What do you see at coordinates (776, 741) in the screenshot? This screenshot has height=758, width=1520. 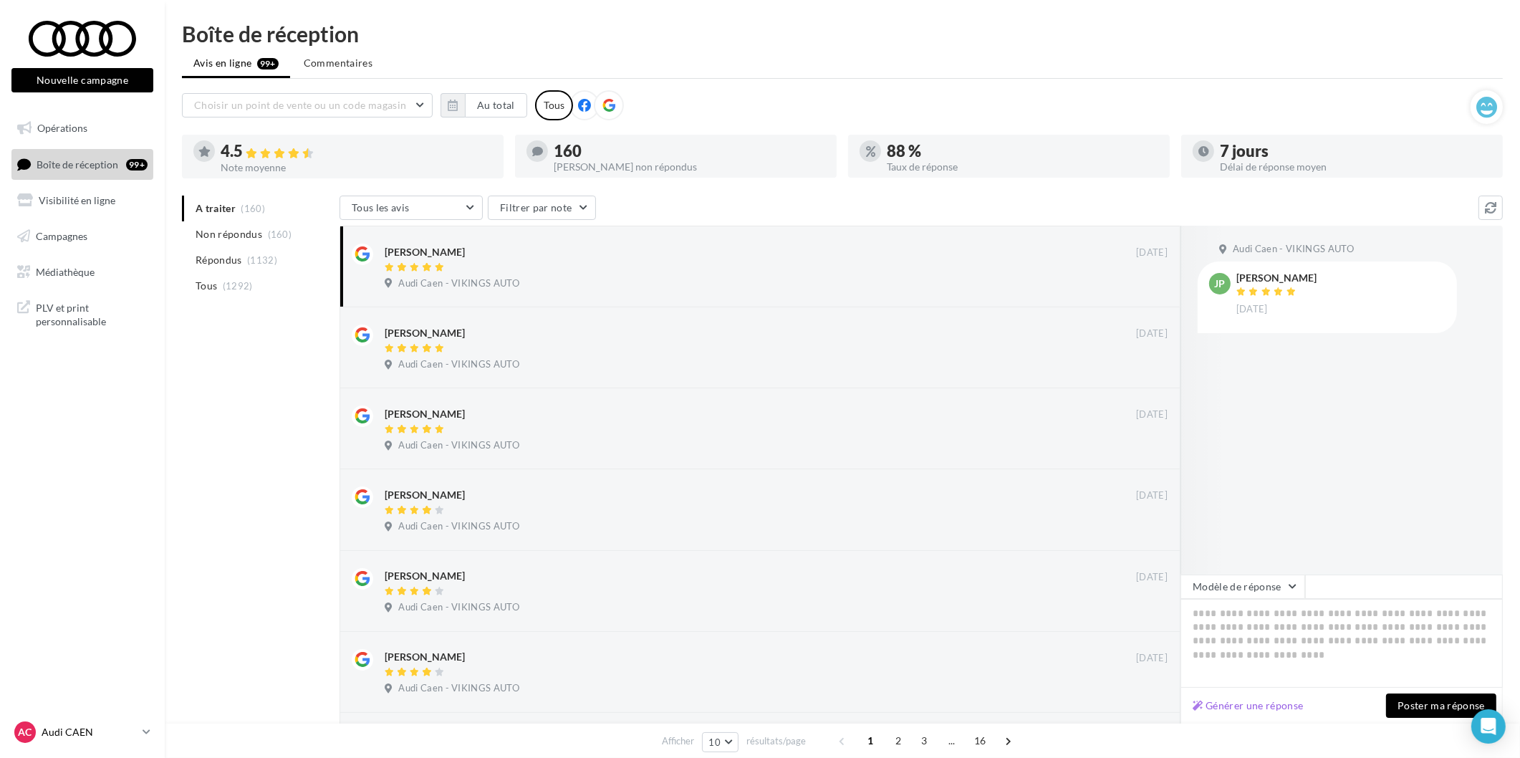 I see `span: résultats/page` at bounding box center [776, 741].